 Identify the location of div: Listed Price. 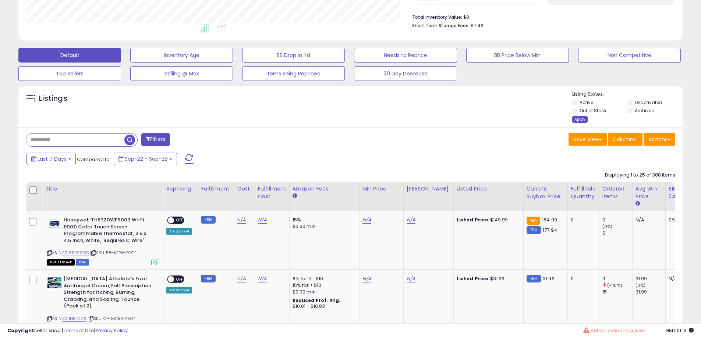
(488, 189).